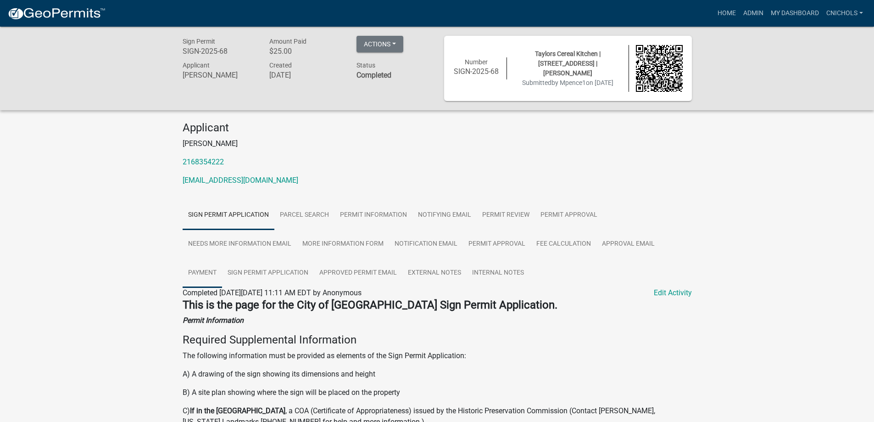  I want to click on img: QR code, so click(659, 68).